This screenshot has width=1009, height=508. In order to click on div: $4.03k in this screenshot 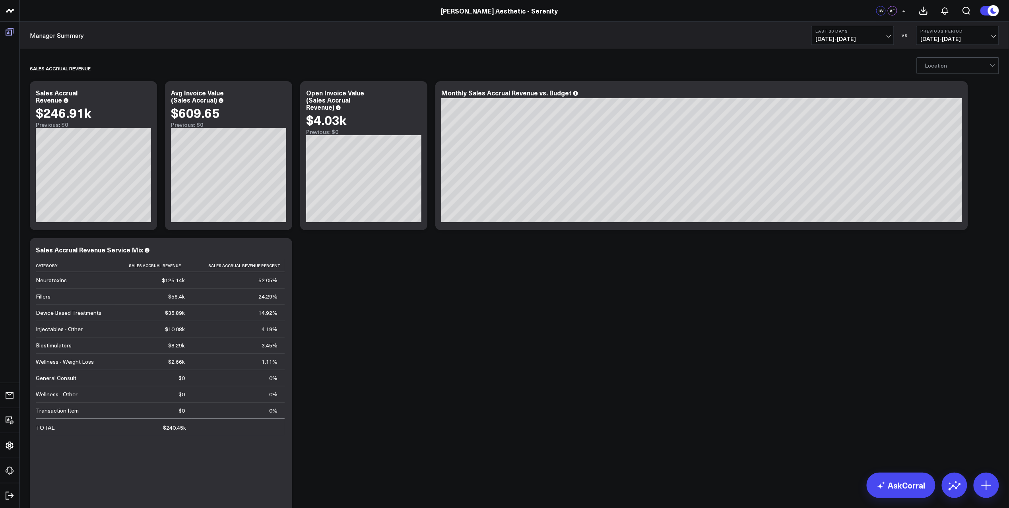, I will do `click(326, 120)`.